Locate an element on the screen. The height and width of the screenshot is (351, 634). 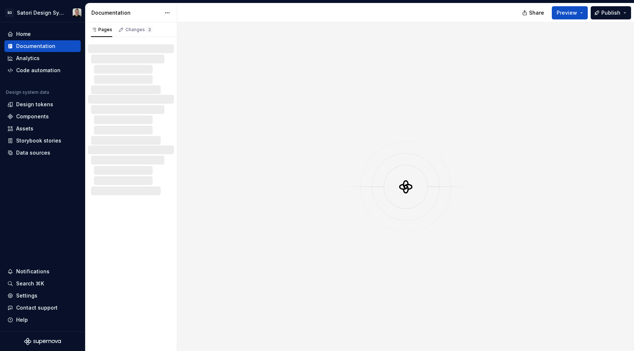
span: Publish is located at coordinates (611, 13).